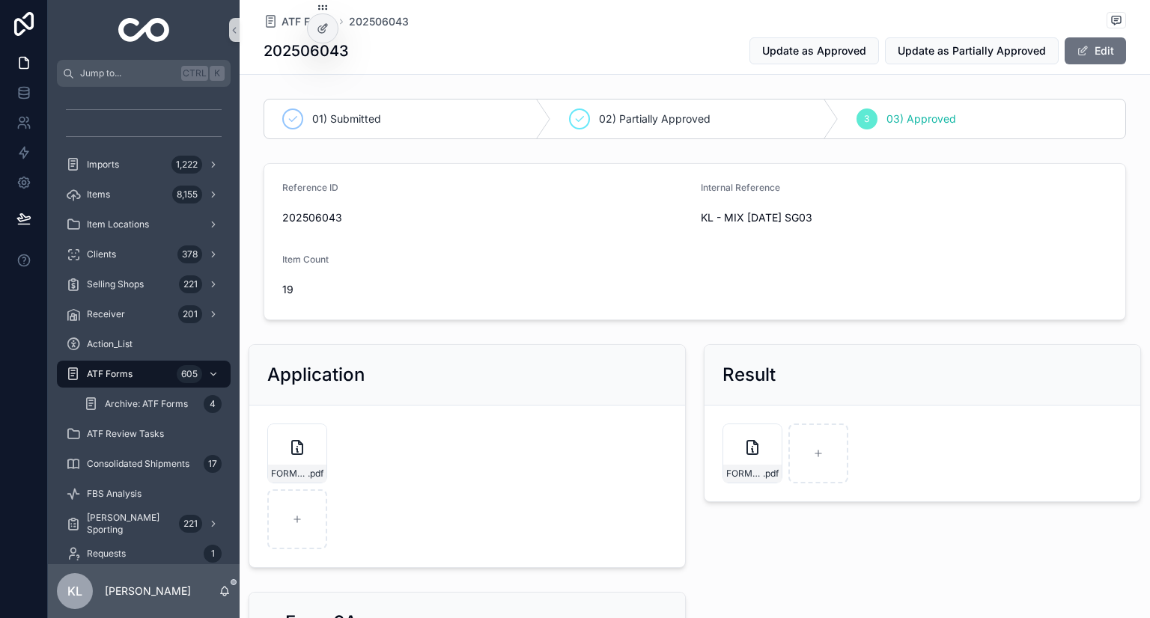 The image size is (1150, 618). Describe the element at coordinates (654, 119) in the screenshot. I see `span: 02) Partially Approved` at that location.